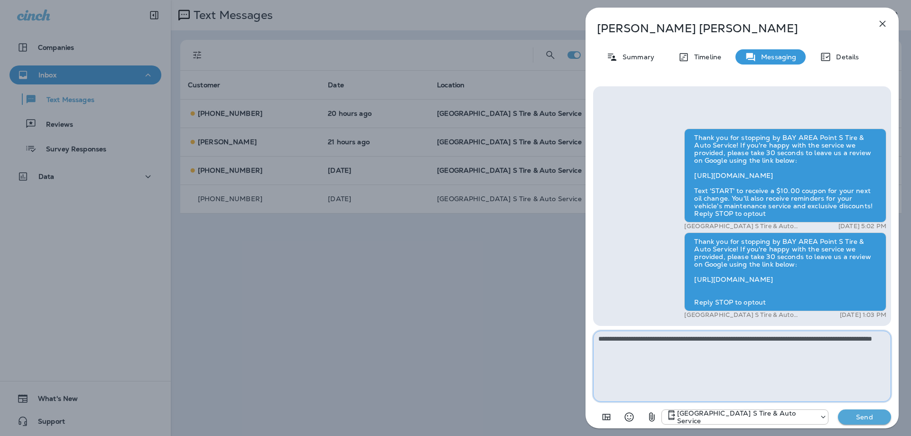 The height and width of the screenshot is (436, 911). I want to click on button: Select an emoji, so click(629, 417).